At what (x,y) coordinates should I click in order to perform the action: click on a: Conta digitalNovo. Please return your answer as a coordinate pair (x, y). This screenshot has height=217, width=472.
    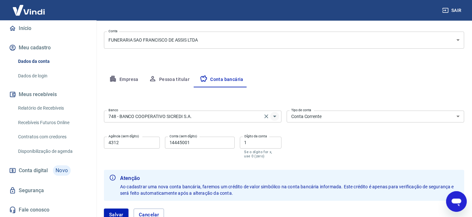
    Looking at the image, I should click on (48, 171).